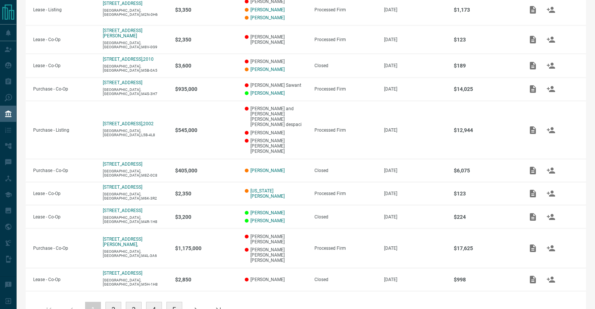 Image resolution: width=595 pixels, height=309 pixels. What do you see at coordinates (485, 10) in the screenshot?
I see `p: $1,173` at bounding box center [485, 10].